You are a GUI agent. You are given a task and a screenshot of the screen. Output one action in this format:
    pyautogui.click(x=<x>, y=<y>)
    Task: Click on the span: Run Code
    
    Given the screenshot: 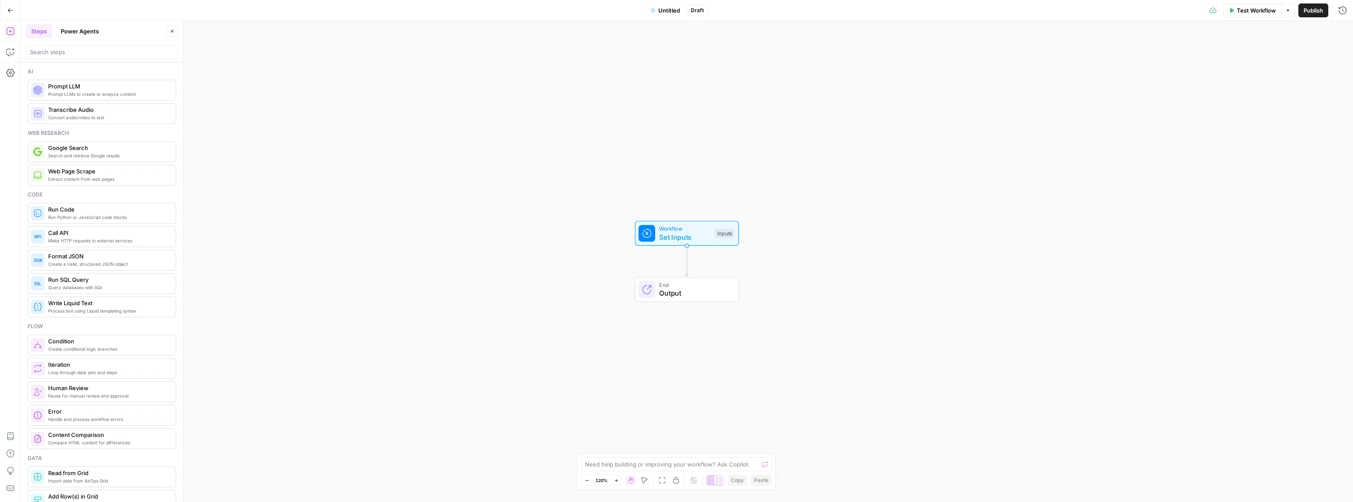 What is the action you would take?
    pyautogui.click(x=108, y=210)
    